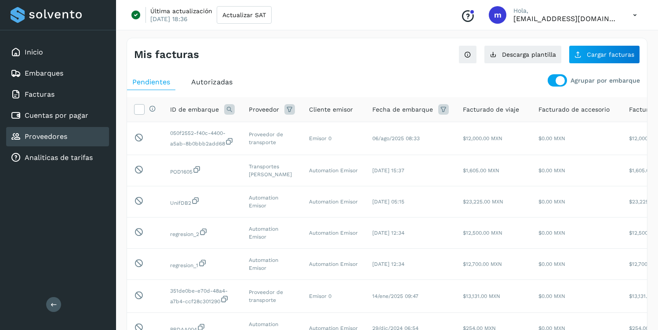 This screenshot has width=658, height=330. I want to click on div: Cuentas por pagar, so click(58, 116).